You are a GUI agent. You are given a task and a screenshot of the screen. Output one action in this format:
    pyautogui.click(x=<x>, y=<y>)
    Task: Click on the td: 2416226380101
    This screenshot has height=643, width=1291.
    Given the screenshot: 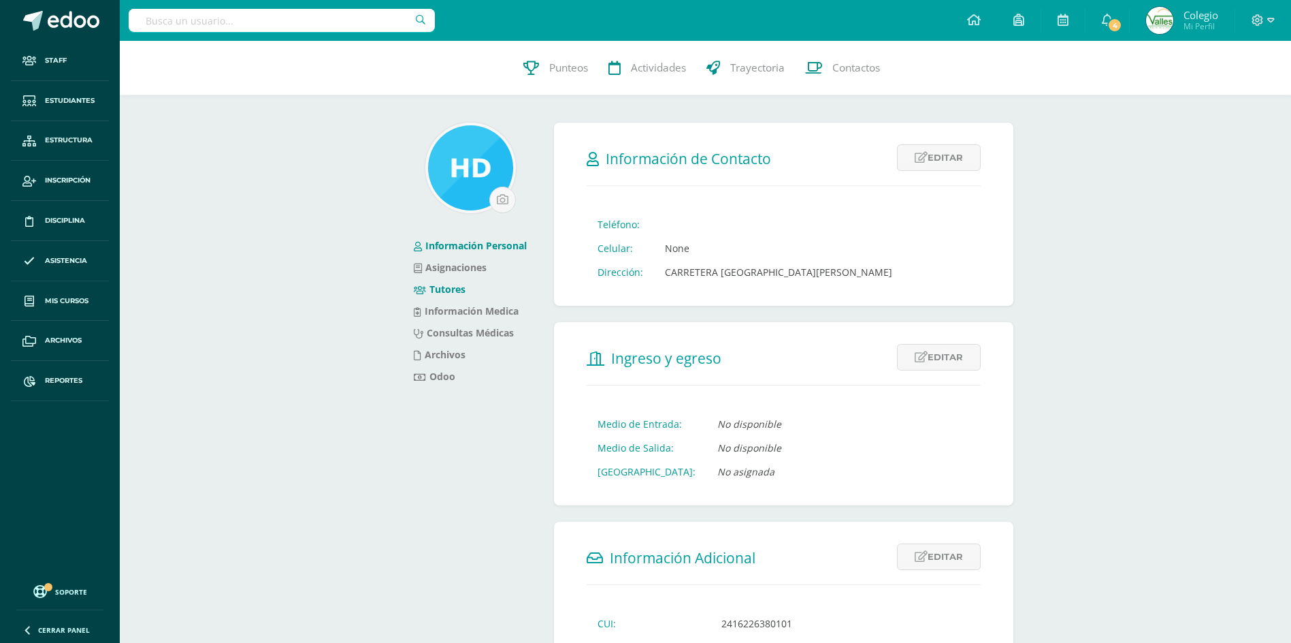 What is the action you would take?
    pyautogui.click(x=801, y=623)
    